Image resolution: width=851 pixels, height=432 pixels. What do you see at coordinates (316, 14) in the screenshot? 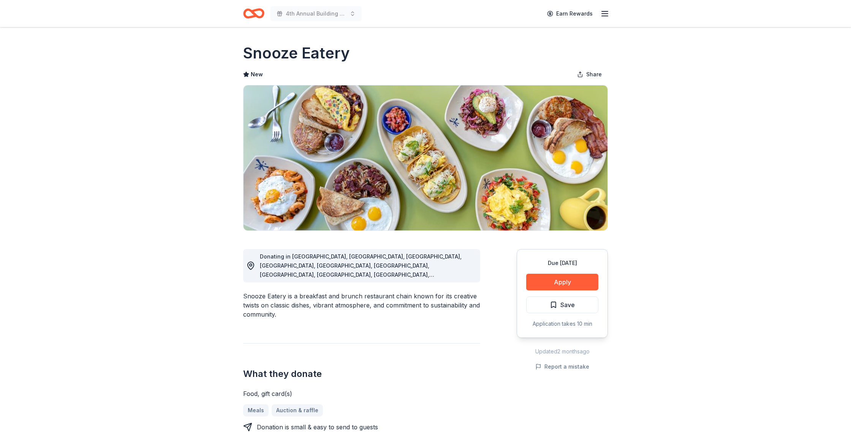
I see `span: 4th Annual Building Hope Gala` at bounding box center [316, 14].